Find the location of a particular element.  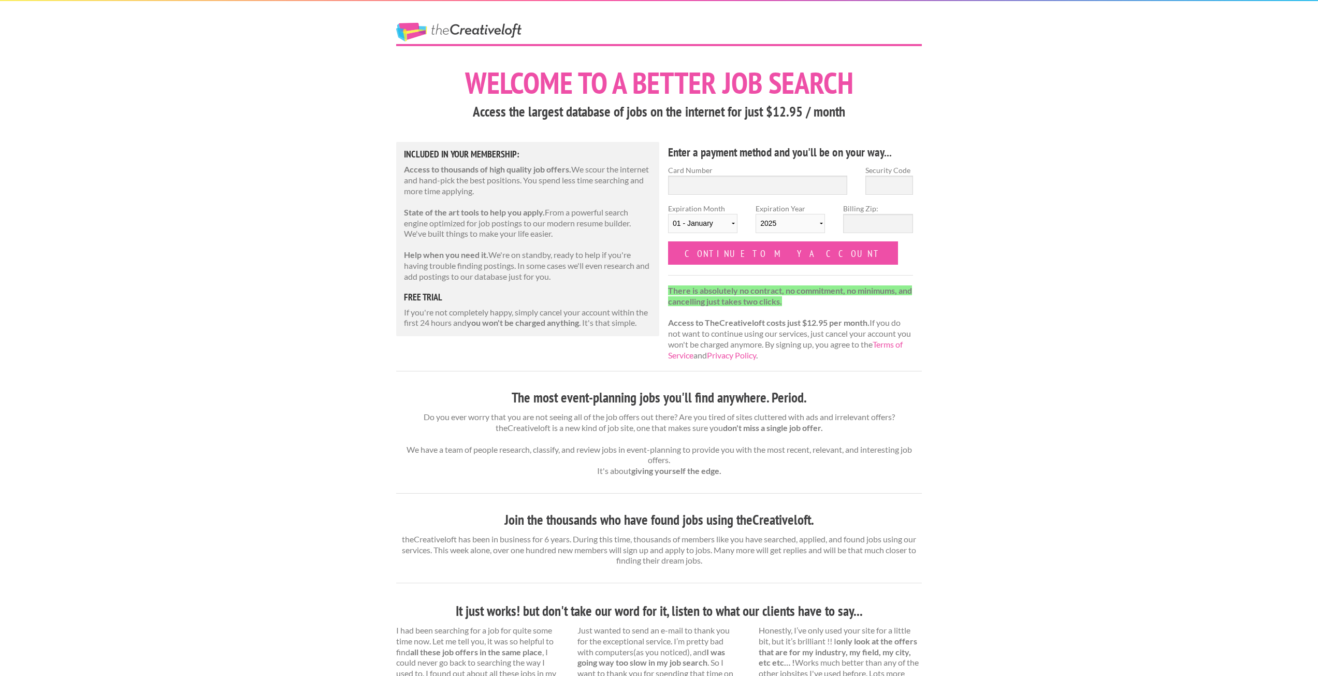

a: Terms of Service is located at coordinates (785, 350).